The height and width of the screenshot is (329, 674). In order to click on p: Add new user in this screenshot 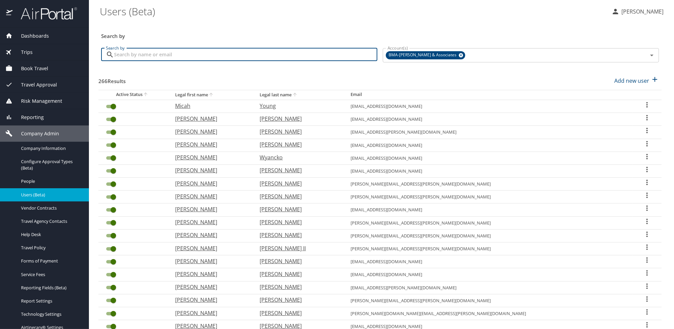, I will do `click(632, 81)`.